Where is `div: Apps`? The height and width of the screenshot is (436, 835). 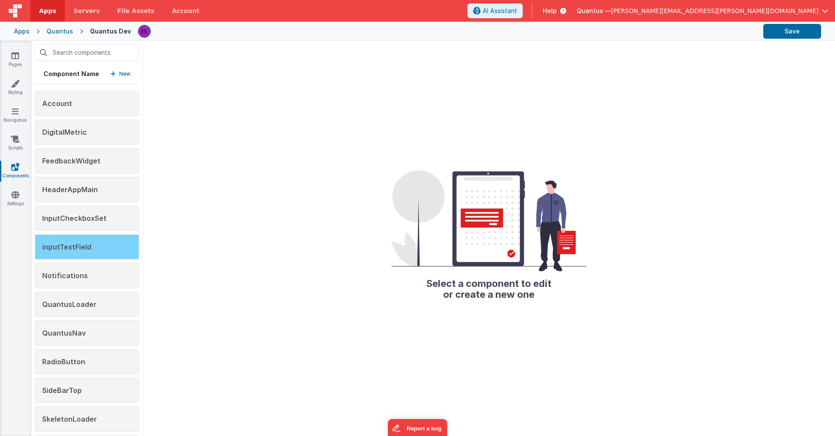
div: Apps is located at coordinates (22, 31).